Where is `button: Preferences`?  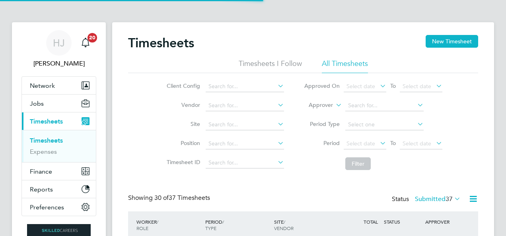
button: Preferences is located at coordinates (59, 207).